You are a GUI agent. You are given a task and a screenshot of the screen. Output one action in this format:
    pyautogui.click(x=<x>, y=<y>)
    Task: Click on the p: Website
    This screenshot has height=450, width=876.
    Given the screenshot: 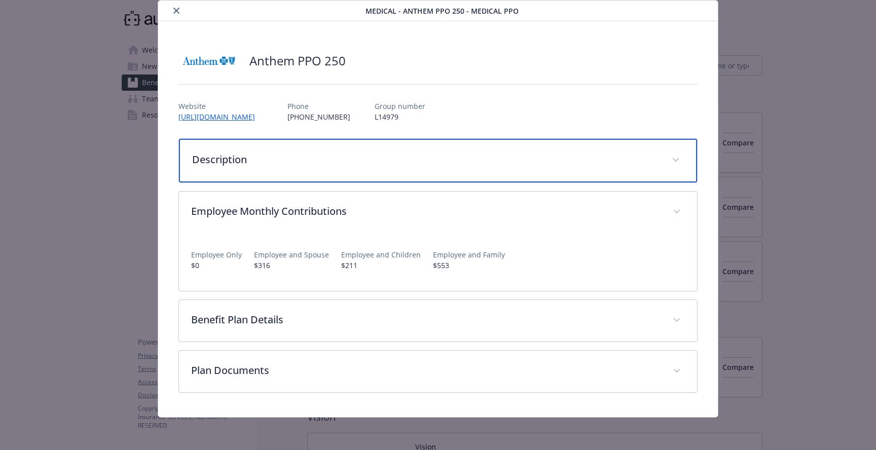 What is the action you would take?
    pyautogui.click(x=220, y=106)
    